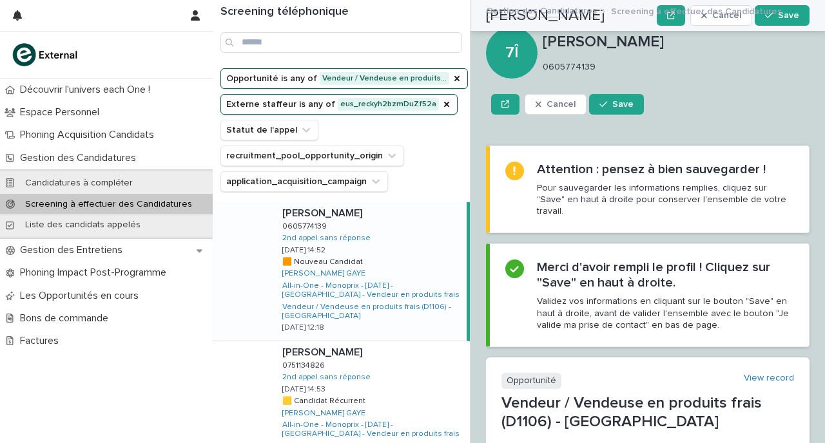 This screenshot has width=825, height=443. I want to click on button: Opportunité, so click(344, 79).